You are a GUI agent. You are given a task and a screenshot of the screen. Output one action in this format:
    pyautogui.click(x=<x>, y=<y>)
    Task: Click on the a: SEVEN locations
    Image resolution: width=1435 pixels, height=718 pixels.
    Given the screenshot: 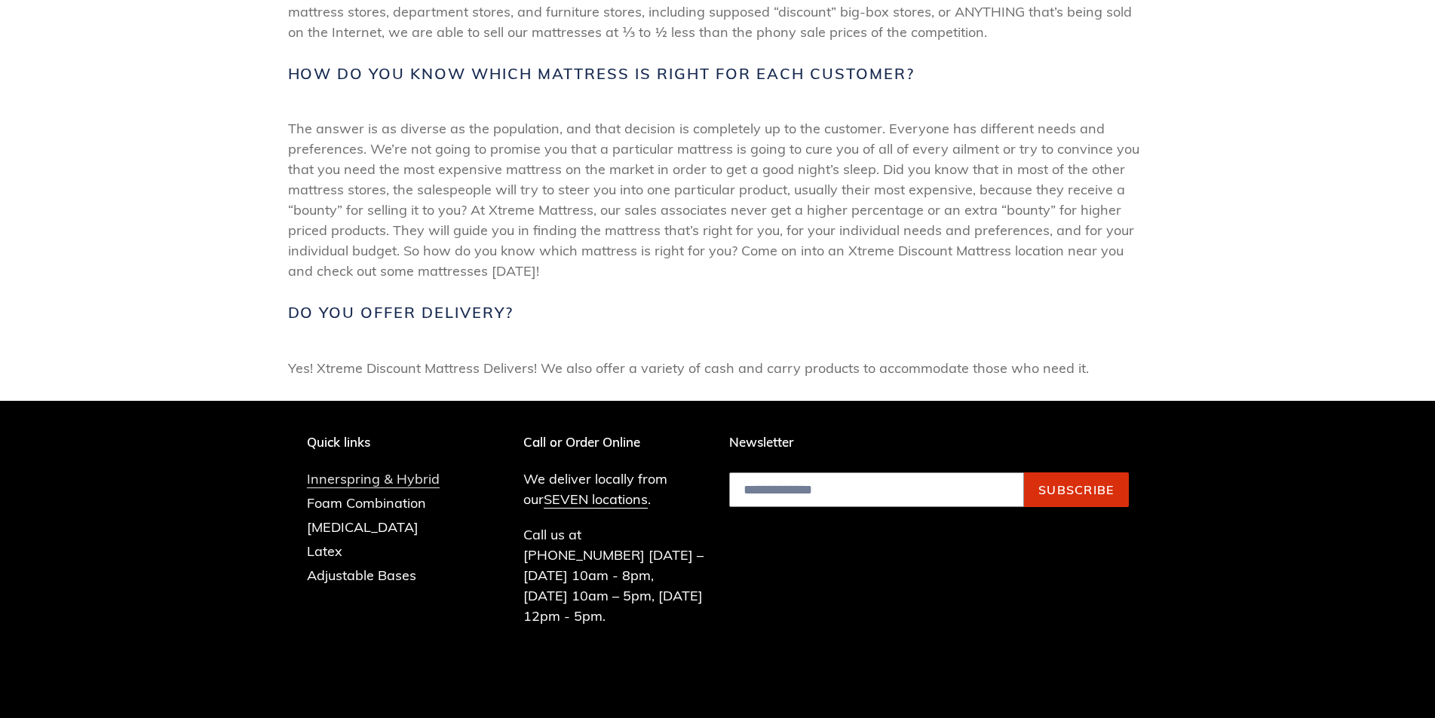 What is the action you would take?
    pyautogui.click(x=596, y=500)
    